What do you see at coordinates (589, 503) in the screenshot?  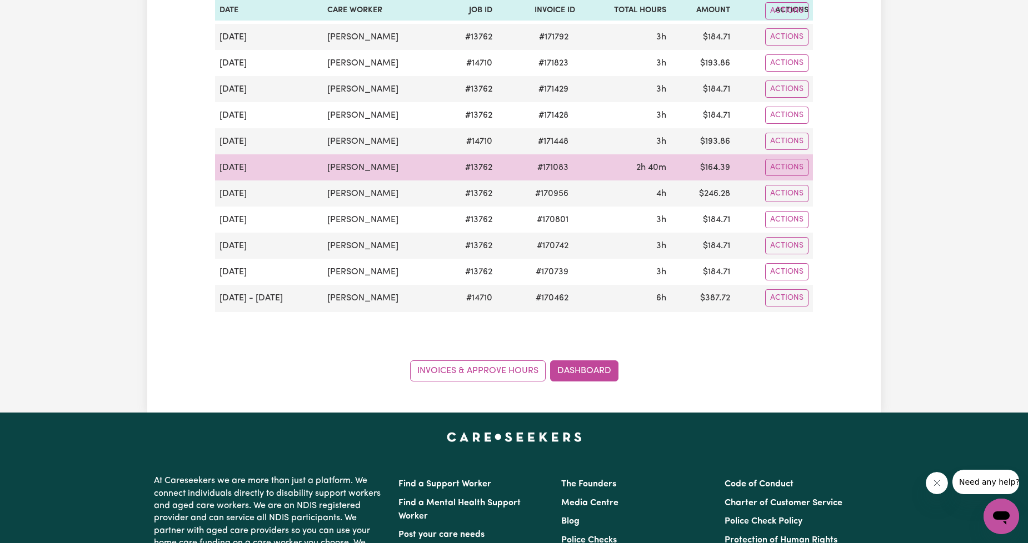 I see `a: Media Centre` at bounding box center [589, 503].